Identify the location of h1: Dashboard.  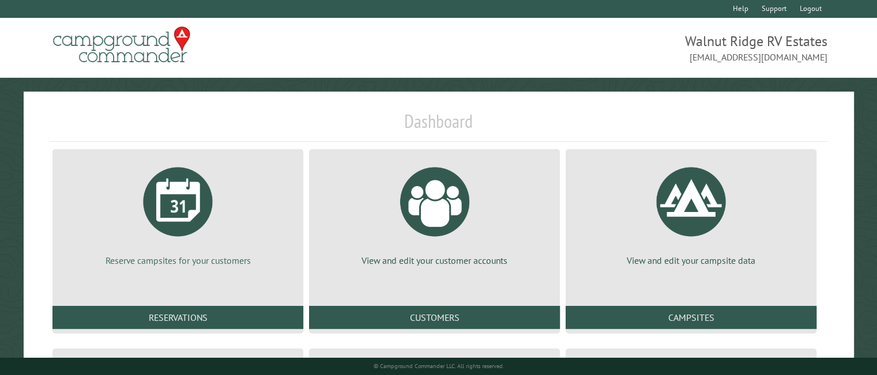
(438, 126).